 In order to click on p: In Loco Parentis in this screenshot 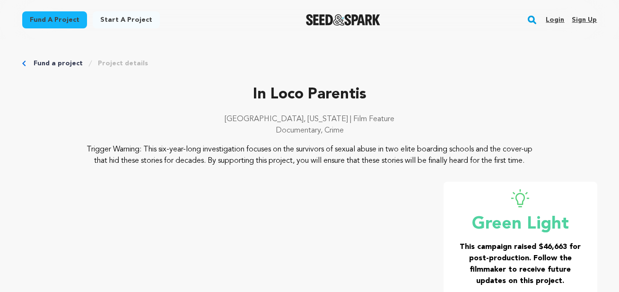, I will do `click(310, 95)`.